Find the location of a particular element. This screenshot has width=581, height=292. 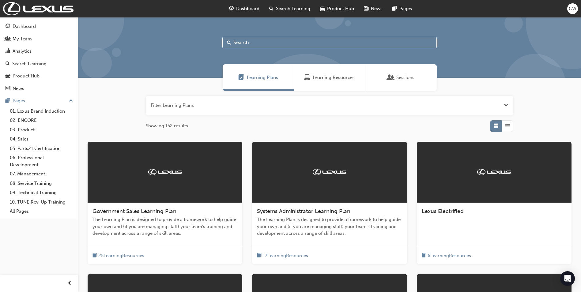

div: Analytics is located at coordinates (22, 51).